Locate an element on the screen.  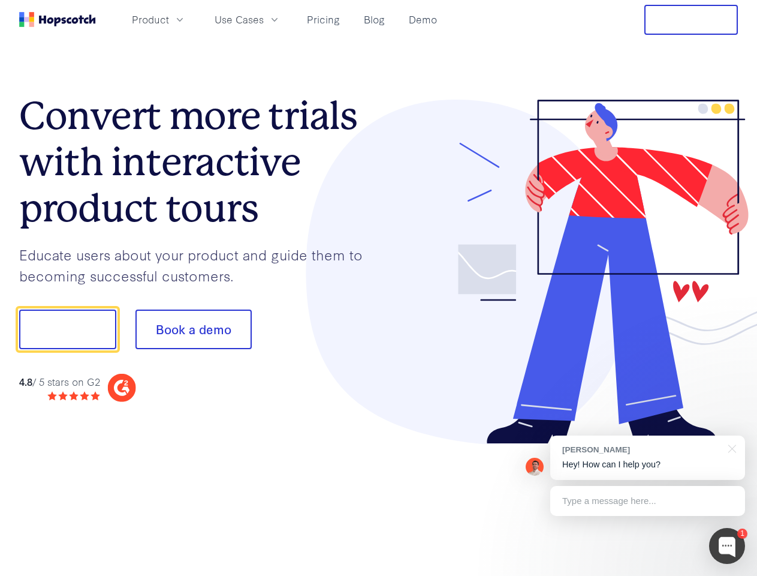
a: Home is located at coordinates (58, 19).